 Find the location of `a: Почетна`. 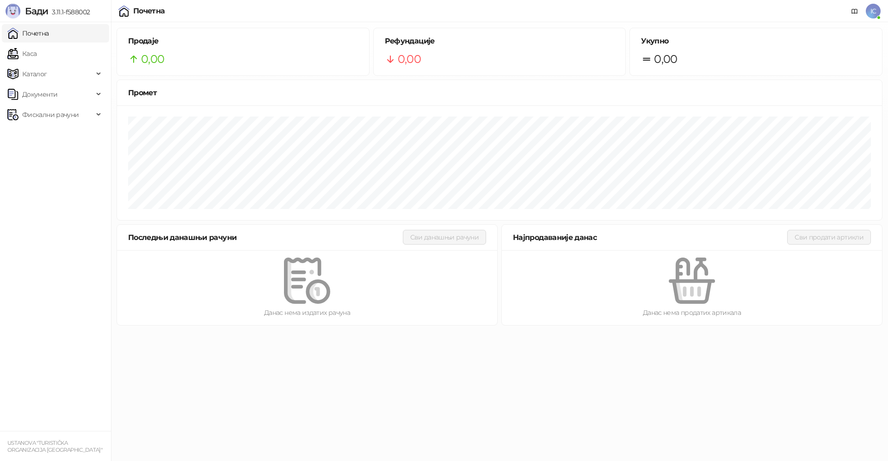

a: Почетна is located at coordinates (28, 33).